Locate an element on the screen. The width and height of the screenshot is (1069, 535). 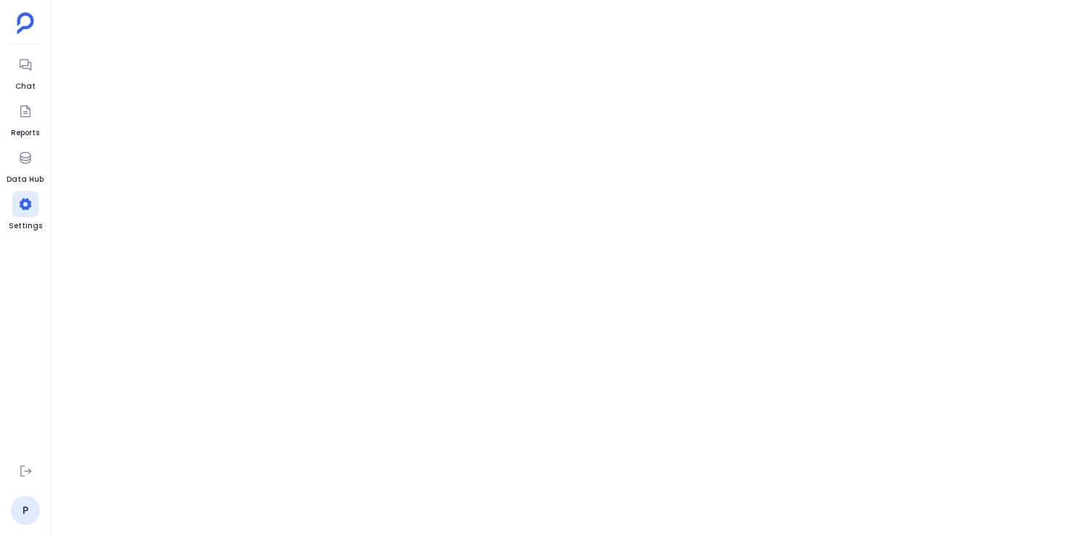
span: Chat is located at coordinates (25, 87).